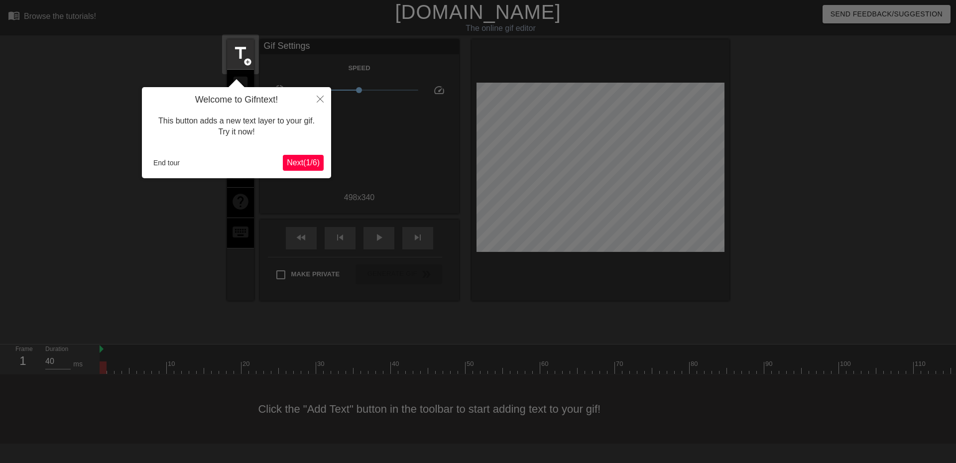 The image size is (956, 463). What do you see at coordinates (166, 163) in the screenshot?
I see `button: End tour` at bounding box center [166, 163].